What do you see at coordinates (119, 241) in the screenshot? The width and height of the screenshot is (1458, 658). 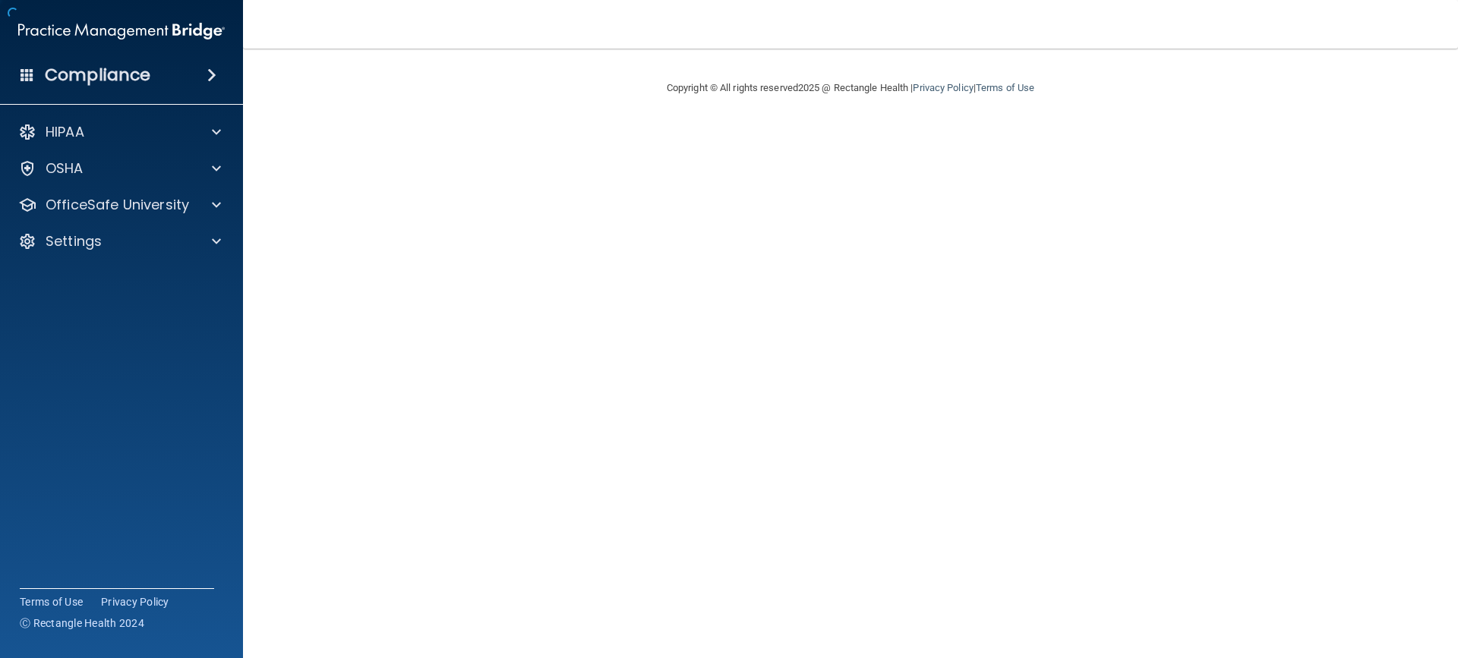 I see `a: Settings` at bounding box center [119, 241].